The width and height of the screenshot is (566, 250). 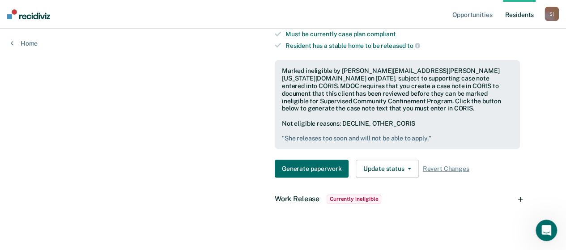 What do you see at coordinates (397, 138) in the screenshot?
I see `pre: " She releases too soon and will not be able to apply. "` at bounding box center [397, 138].